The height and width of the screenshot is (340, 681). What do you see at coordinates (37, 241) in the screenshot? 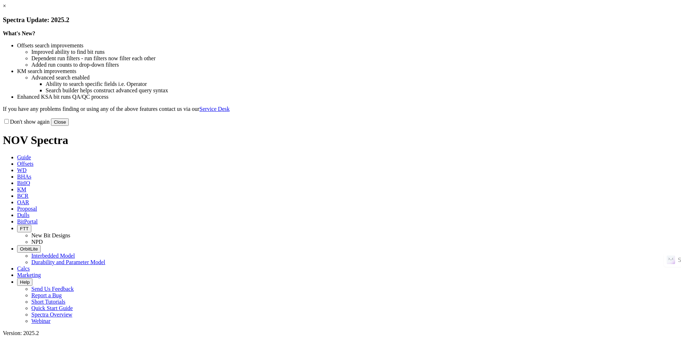
I see `a: NPD` at bounding box center [37, 241].